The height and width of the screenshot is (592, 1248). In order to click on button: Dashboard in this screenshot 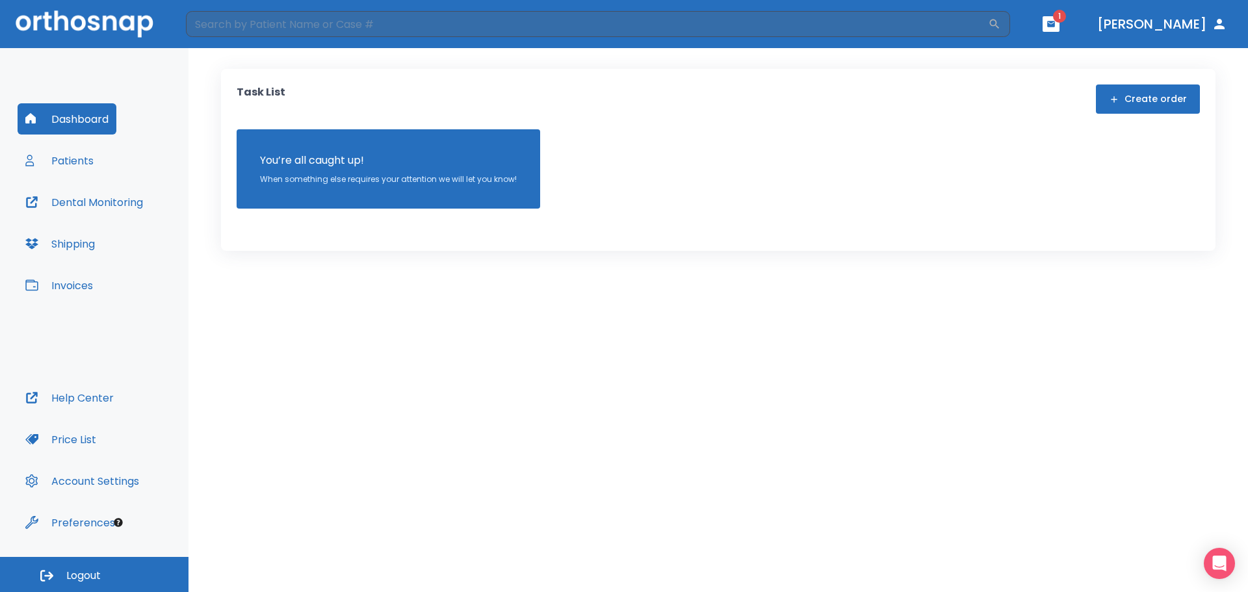, I will do `click(67, 119)`.